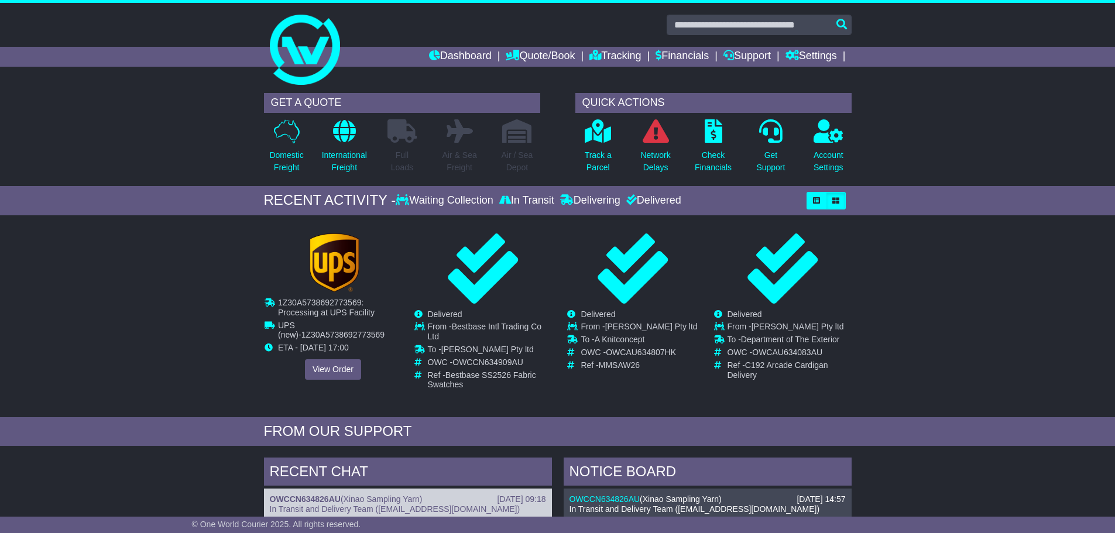 The image size is (1115, 533). Describe the element at coordinates (326, 307) in the screenshot. I see `span: 1Z30A5738692773569: Processing at UPS Facility` at that location.